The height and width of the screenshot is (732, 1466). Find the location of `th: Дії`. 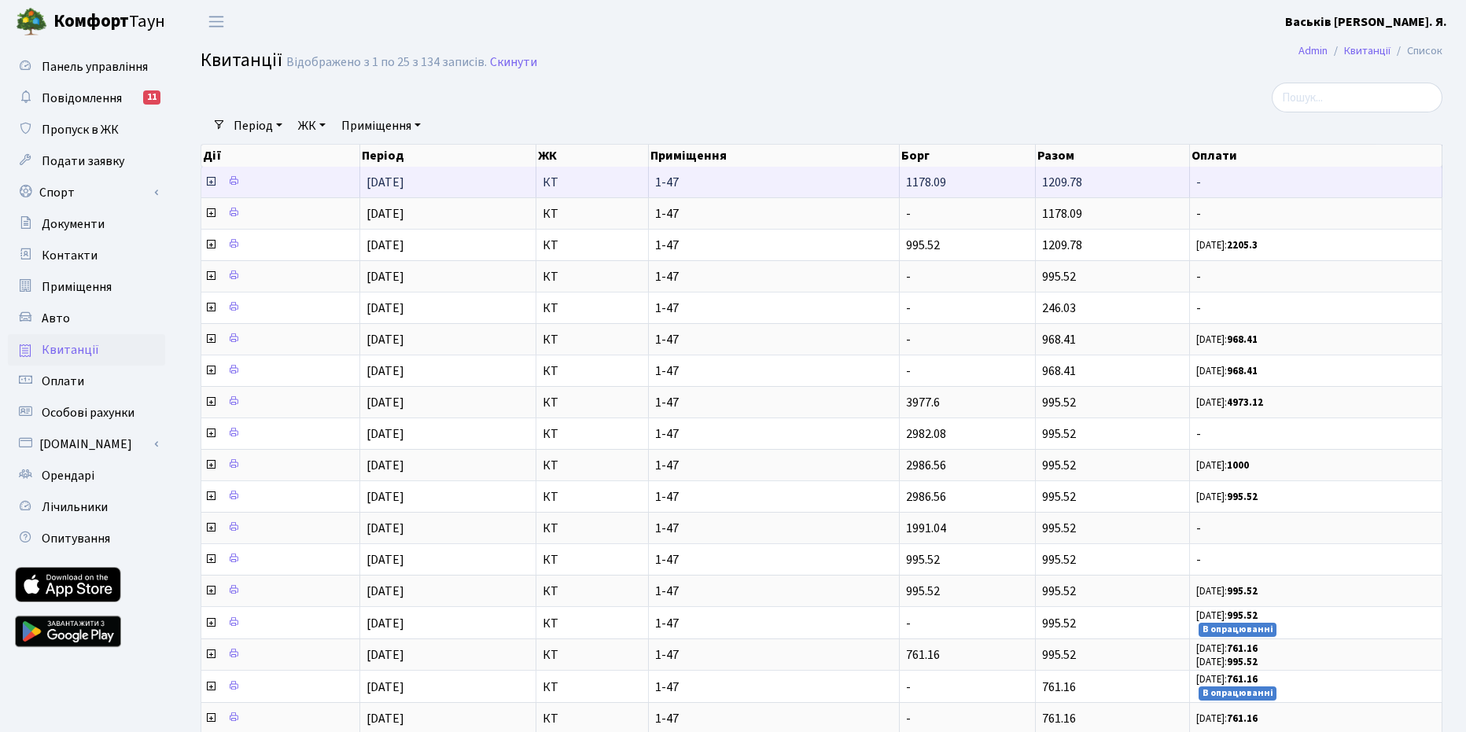

th: Дії is located at coordinates (281, 156).